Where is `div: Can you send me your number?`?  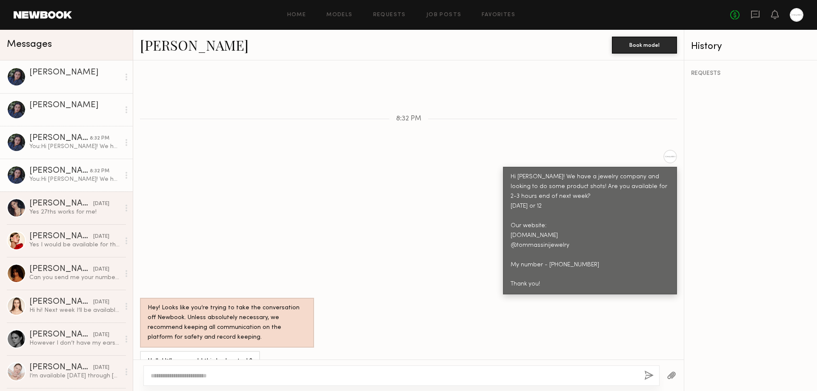
div: Can you send me your number? is located at coordinates (74, 277).